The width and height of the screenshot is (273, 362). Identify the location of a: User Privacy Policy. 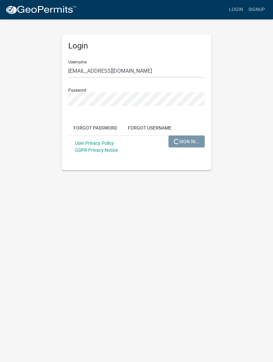
(94, 143).